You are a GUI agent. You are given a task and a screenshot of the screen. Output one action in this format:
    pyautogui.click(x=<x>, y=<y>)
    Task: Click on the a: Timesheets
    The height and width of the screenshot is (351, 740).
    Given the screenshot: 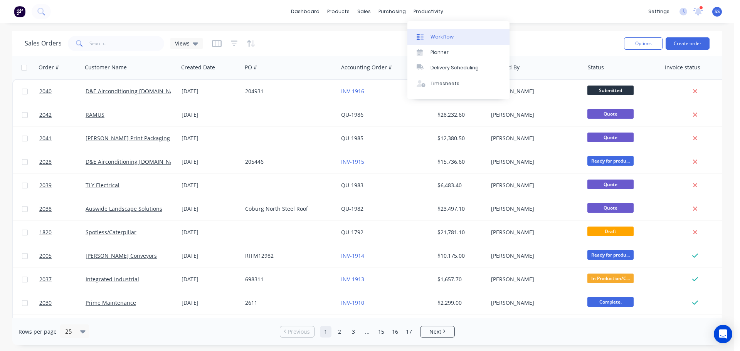 What is the action you would take?
    pyautogui.click(x=458, y=84)
    